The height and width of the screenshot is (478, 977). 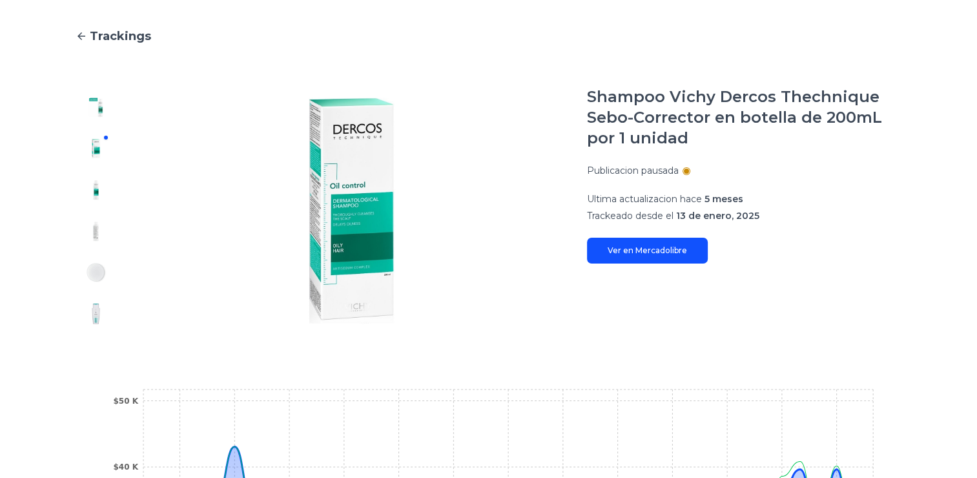 What do you see at coordinates (644, 199) in the screenshot?
I see `span: Ultima actualizacion hace` at bounding box center [644, 199].